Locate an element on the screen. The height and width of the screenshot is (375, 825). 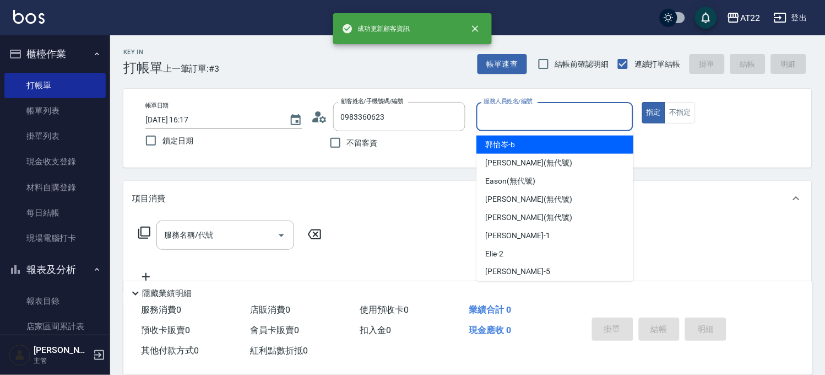
span: 店販消費 0 is located at coordinates (270, 309).